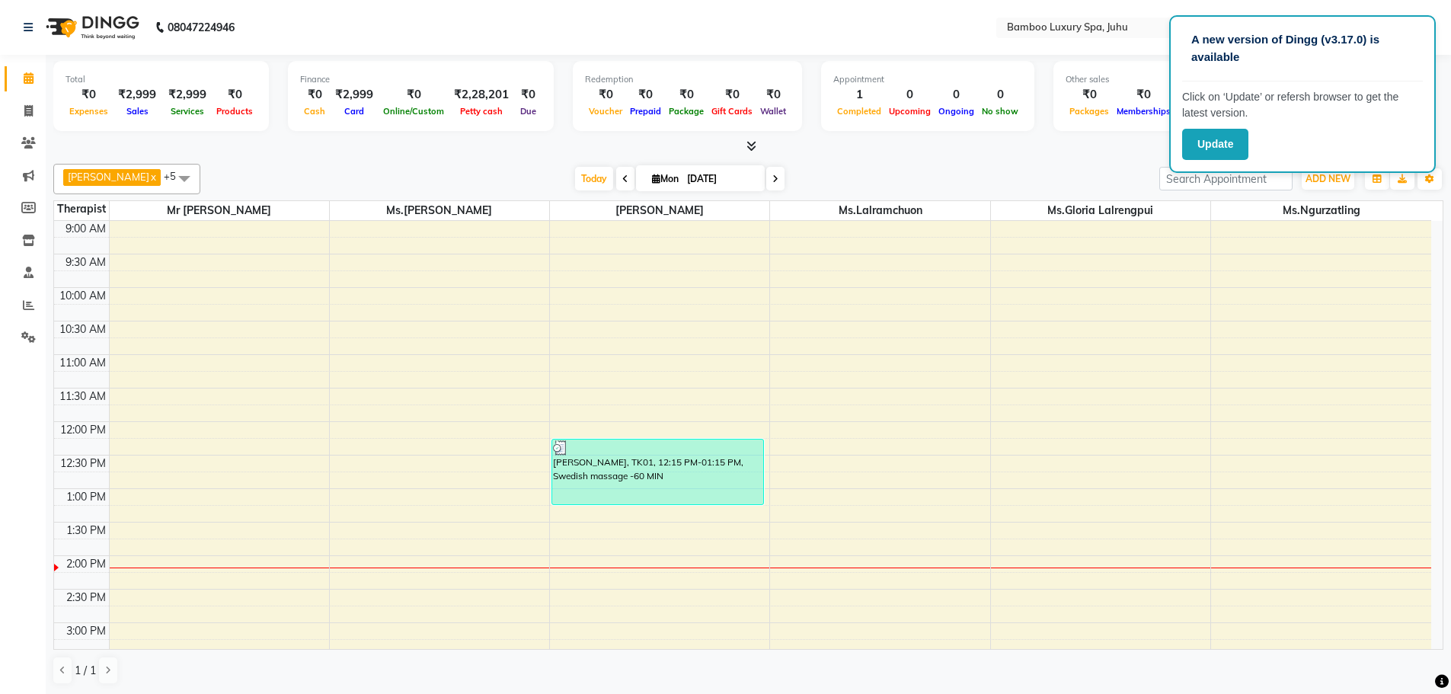 The width and height of the screenshot is (1451, 694). I want to click on span: Petty cash, so click(481, 111).